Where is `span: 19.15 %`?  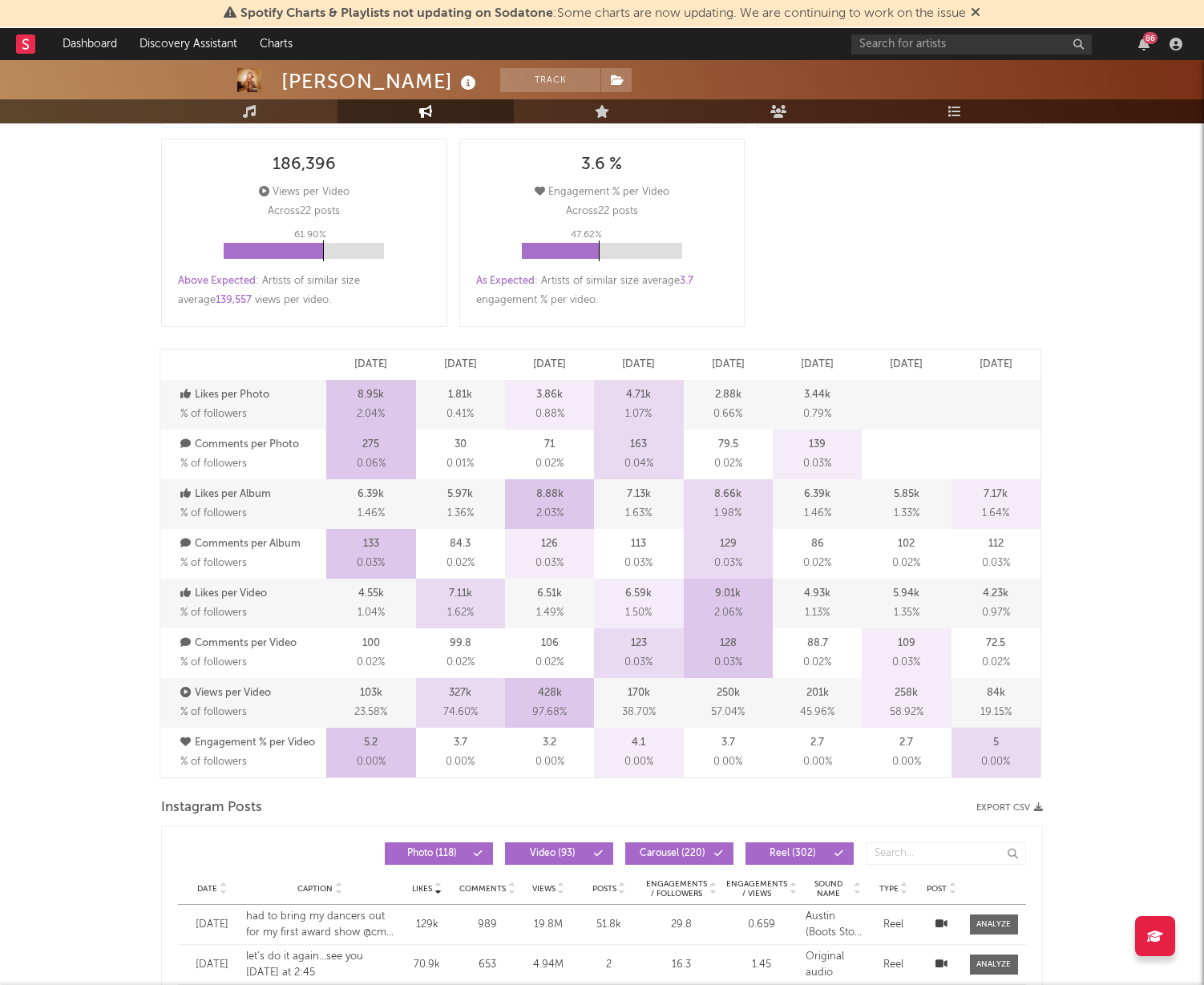
span: 19.15 % is located at coordinates (995, 712).